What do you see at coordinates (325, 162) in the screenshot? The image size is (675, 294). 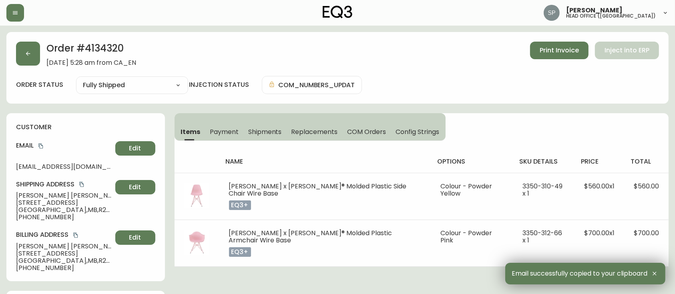 I see `h4: name` at bounding box center [325, 162].